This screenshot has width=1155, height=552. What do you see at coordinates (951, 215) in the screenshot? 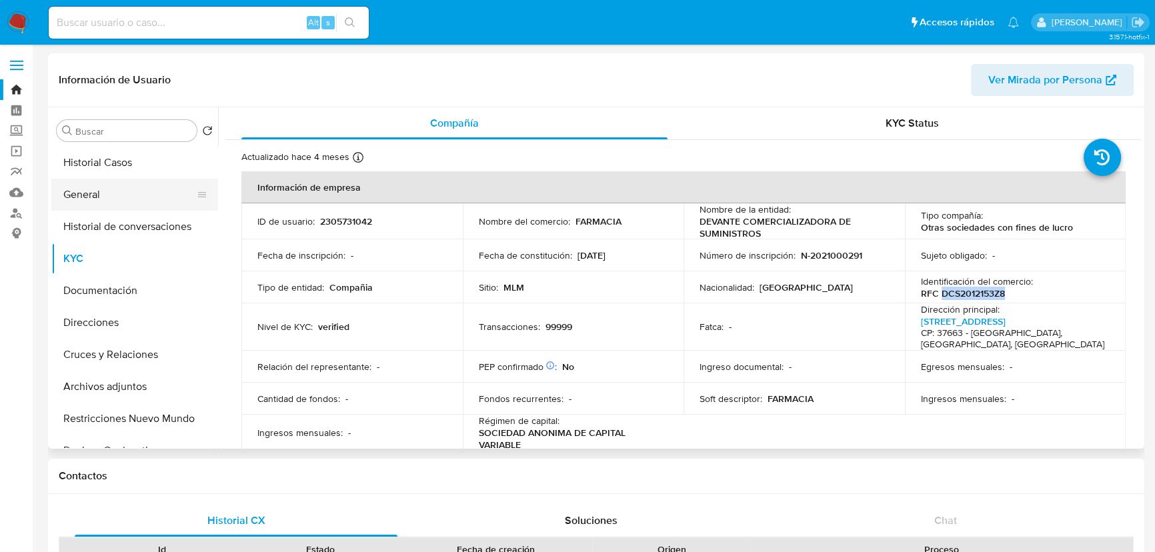
I see `p: Tipo compañía :` at bounding box center [951, 215].